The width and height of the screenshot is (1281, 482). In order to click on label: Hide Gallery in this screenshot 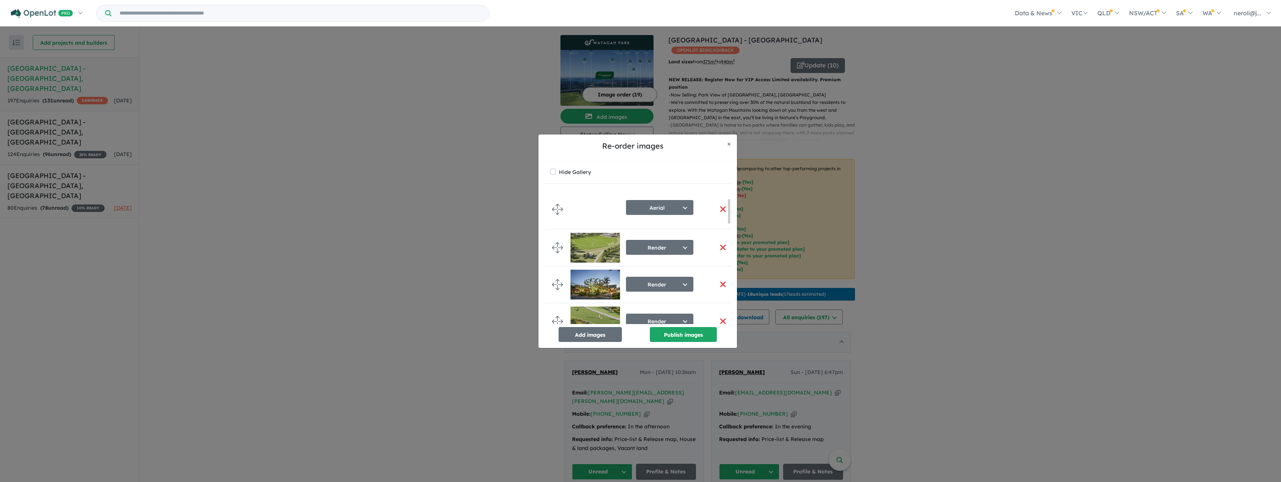, I will do `click(575, 172)`.